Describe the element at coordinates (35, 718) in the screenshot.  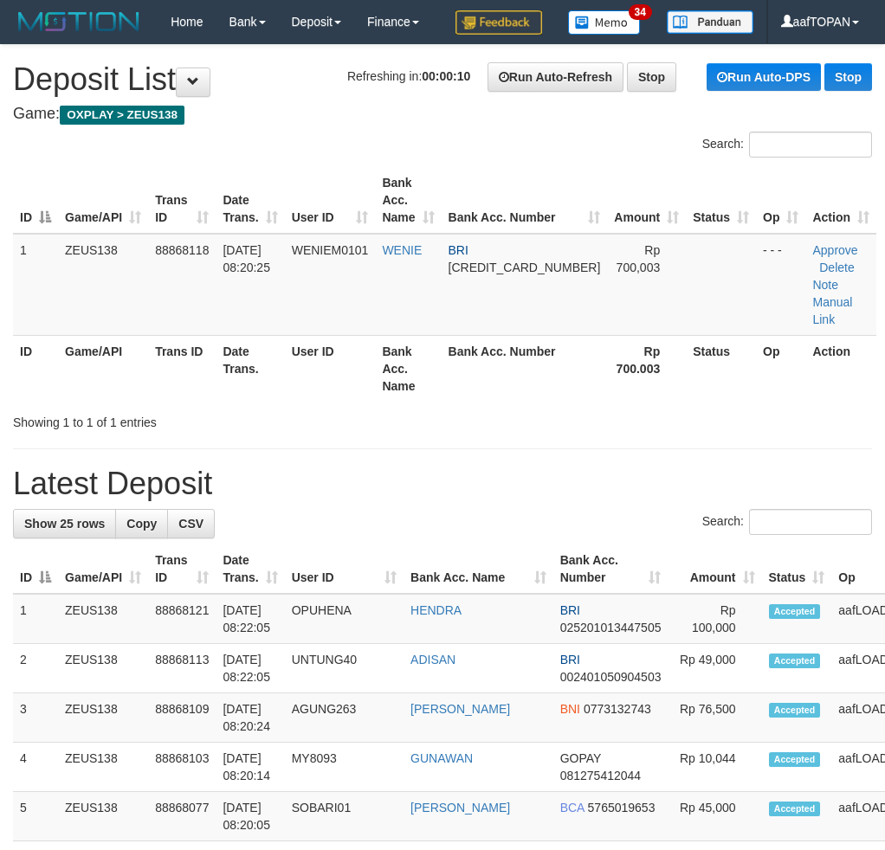
I see `td: 3` at that location.